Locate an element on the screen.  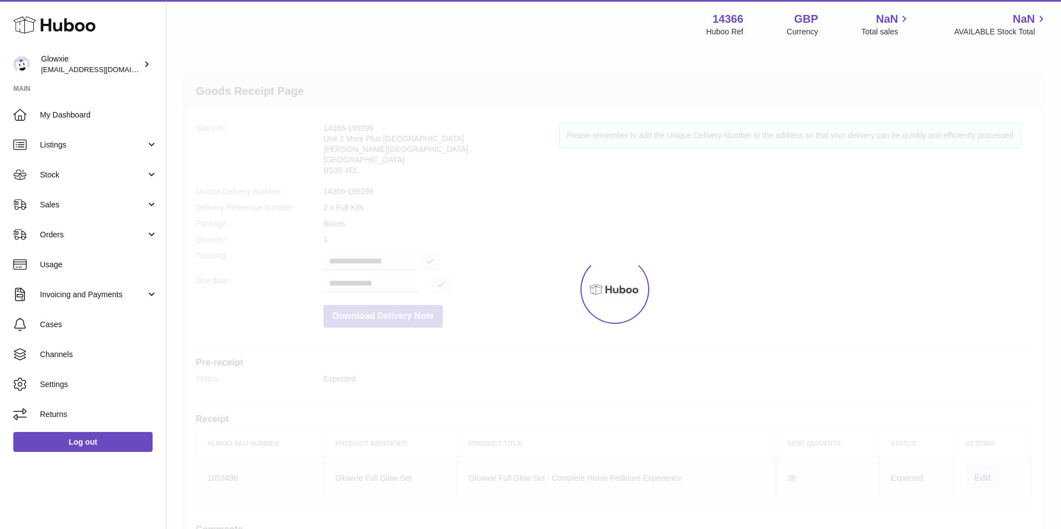
span: Usage is located at coordinates (99, 265).